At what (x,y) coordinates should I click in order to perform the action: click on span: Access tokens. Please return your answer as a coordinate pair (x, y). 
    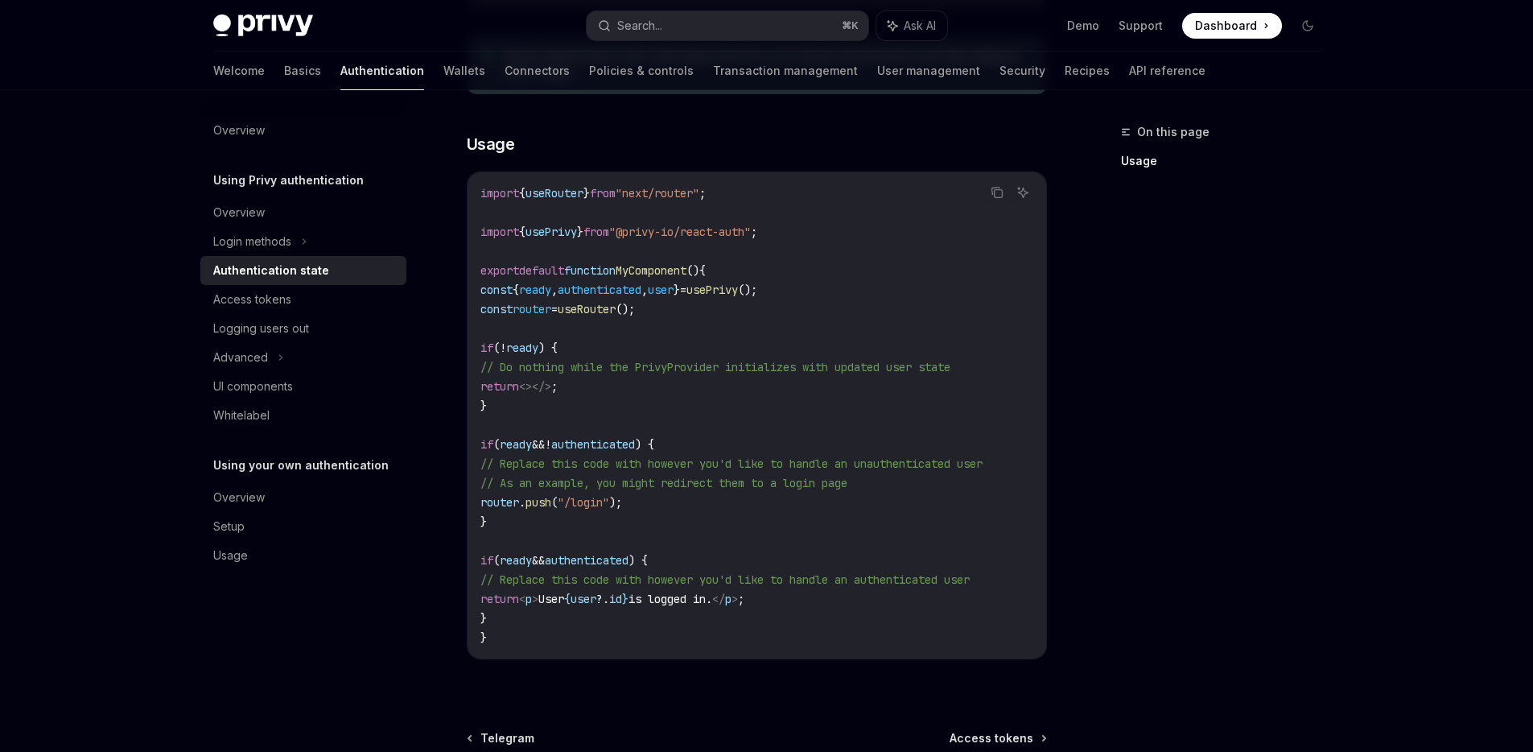
    Looking at the image, I should click on (992, 738).